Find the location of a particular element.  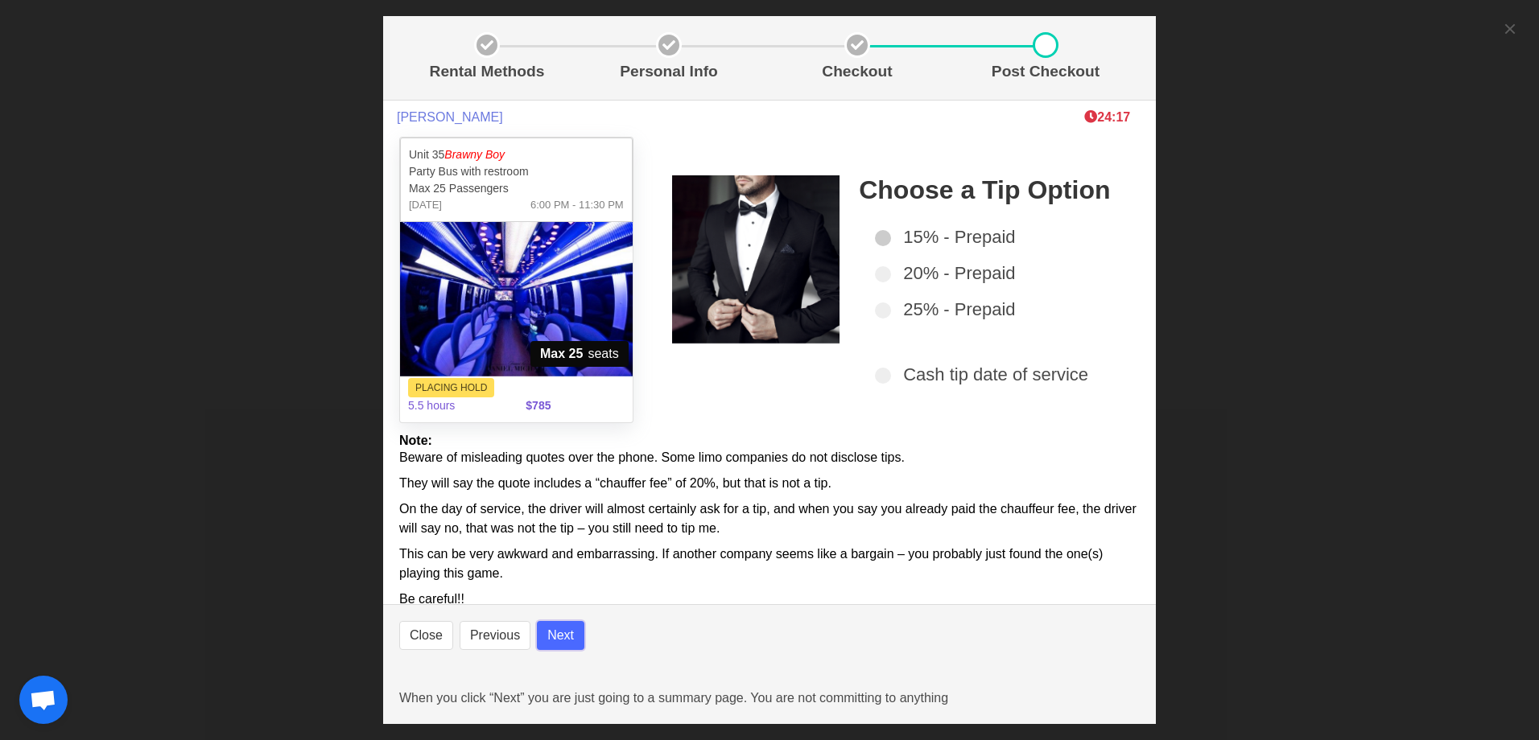

label: Cash tip date of service is located at coordinates (997, 374).